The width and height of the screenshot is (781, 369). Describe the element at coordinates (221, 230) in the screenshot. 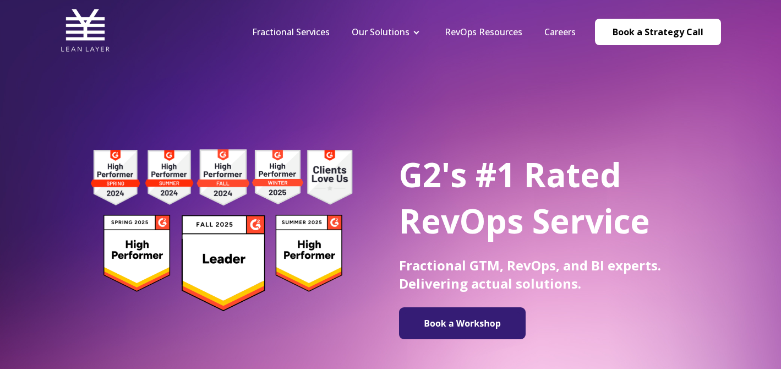

I see `img: g2 badges` at that location.